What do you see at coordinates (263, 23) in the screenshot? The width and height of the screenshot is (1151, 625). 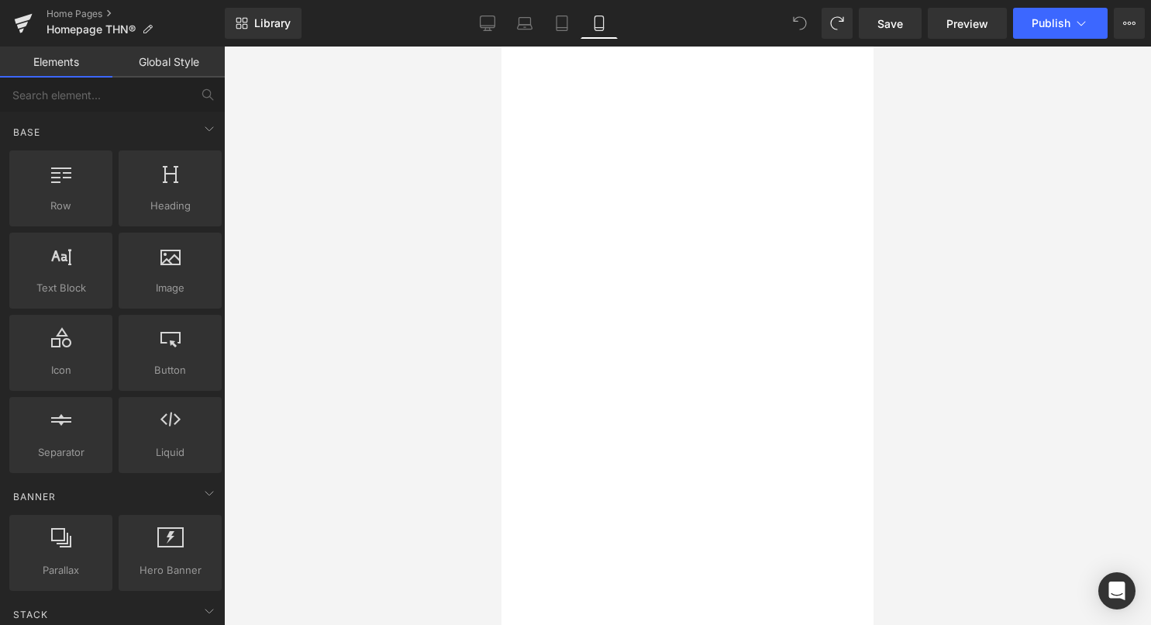 I see `a: New Library` at bounding box center [263, 23].